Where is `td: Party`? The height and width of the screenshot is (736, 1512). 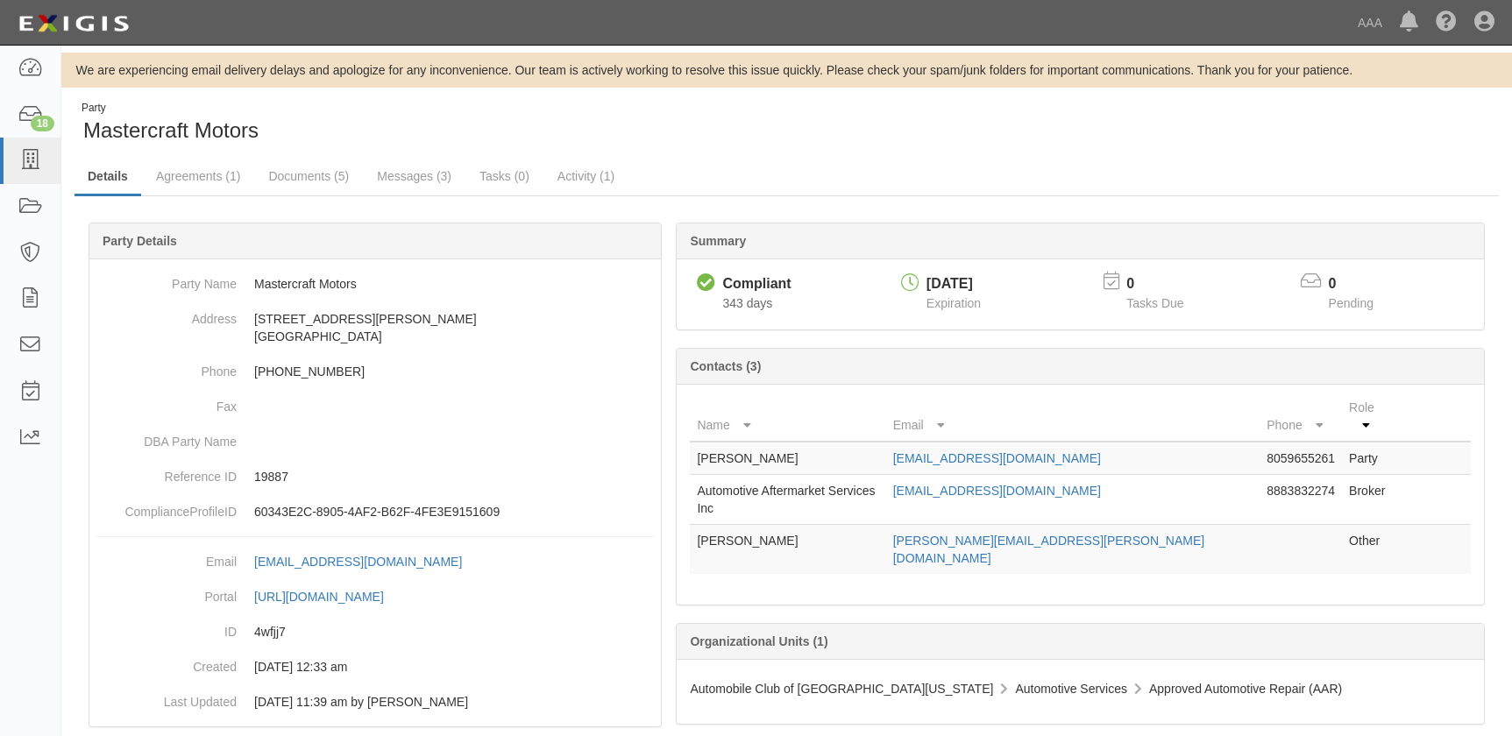 td: Party is located at coordinates (1371, 458).